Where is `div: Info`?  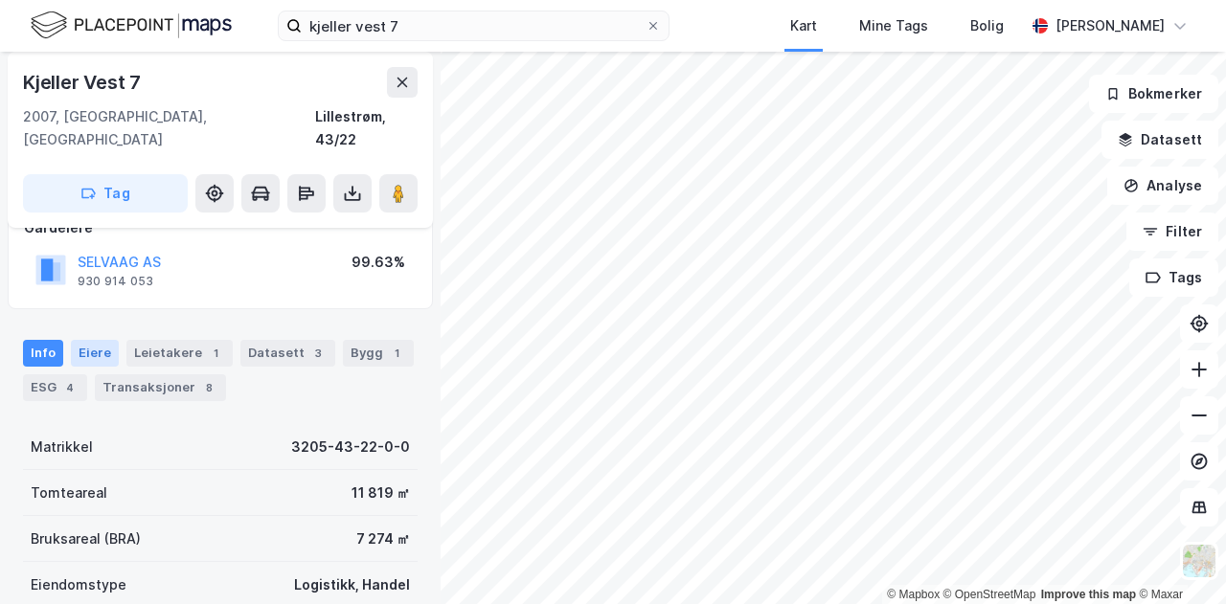 div: Info is located at coordinates (43, 353).